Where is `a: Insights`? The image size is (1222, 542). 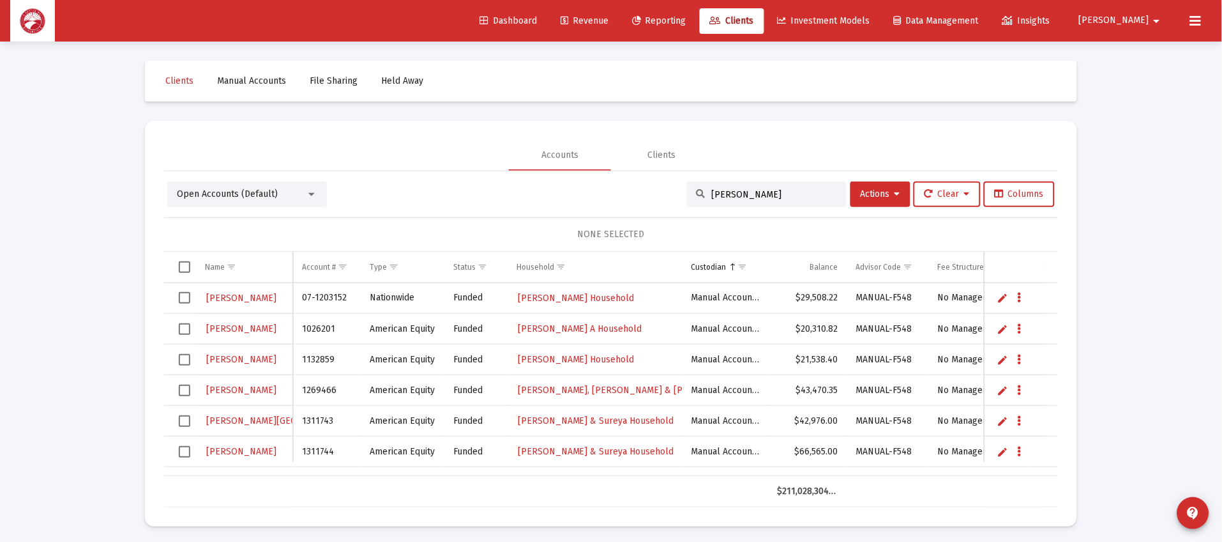 a: Insights is located at coordinates (1026, 21).